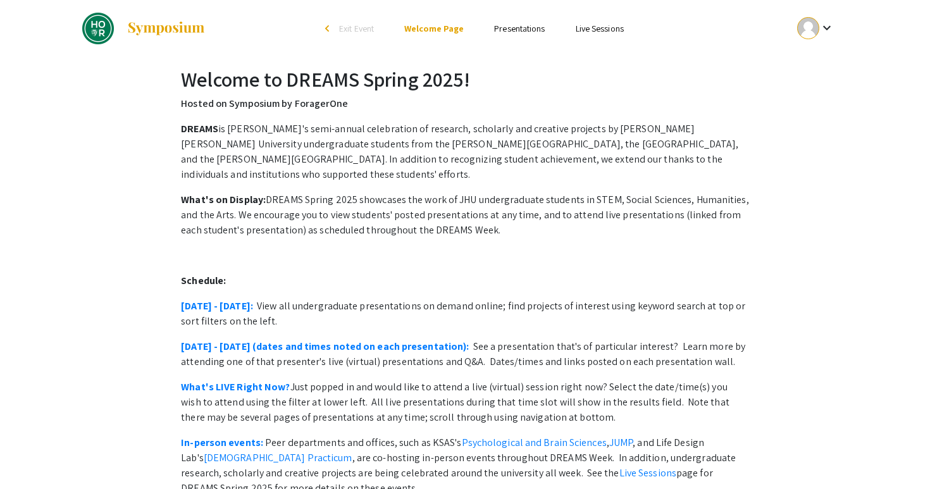 The width and height of the screenshot is (930, 489). I want to click on a: Welcome Page, so click(434, 28).